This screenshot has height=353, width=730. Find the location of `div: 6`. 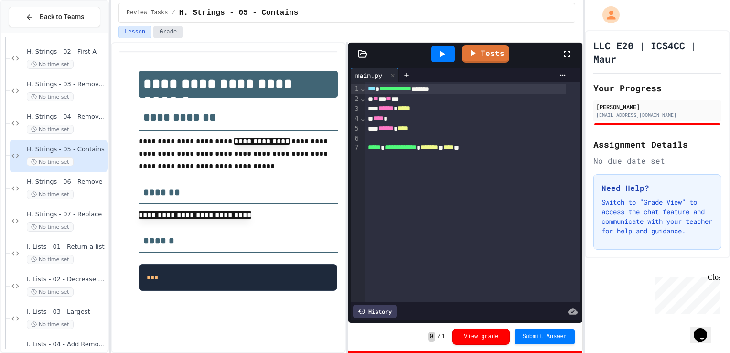

div: 6 is located at coordinates (355, 139).